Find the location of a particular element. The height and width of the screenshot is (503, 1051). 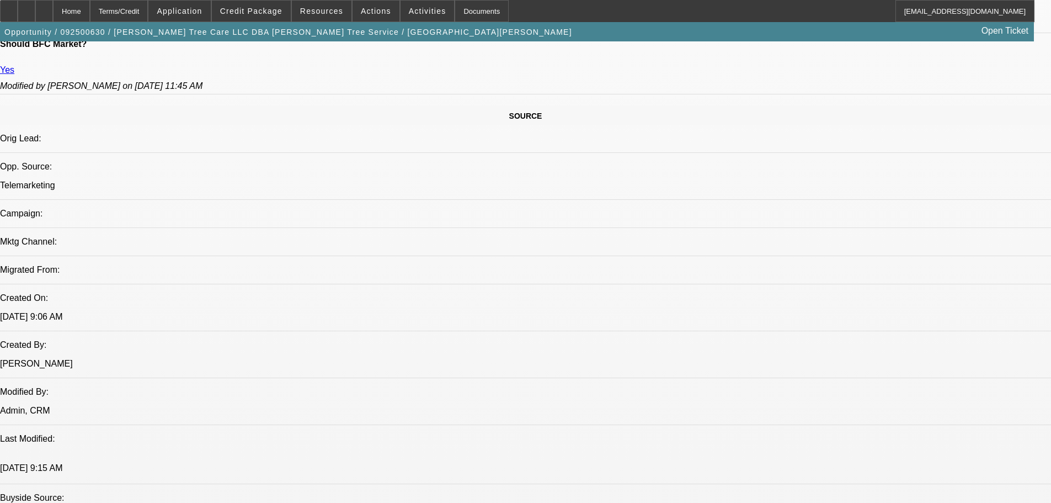

a: Open Ticket is located at coordinates (1005, 31).